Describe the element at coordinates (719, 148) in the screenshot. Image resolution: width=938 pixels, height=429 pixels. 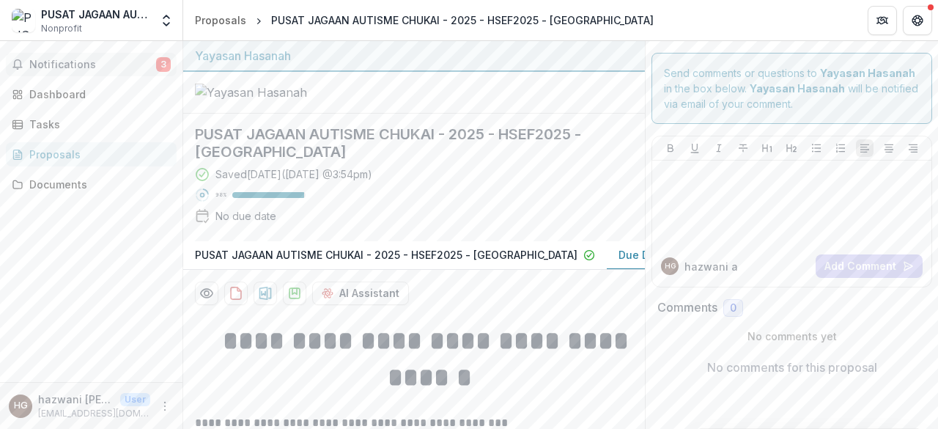
I see `button: Italicize` at that location.